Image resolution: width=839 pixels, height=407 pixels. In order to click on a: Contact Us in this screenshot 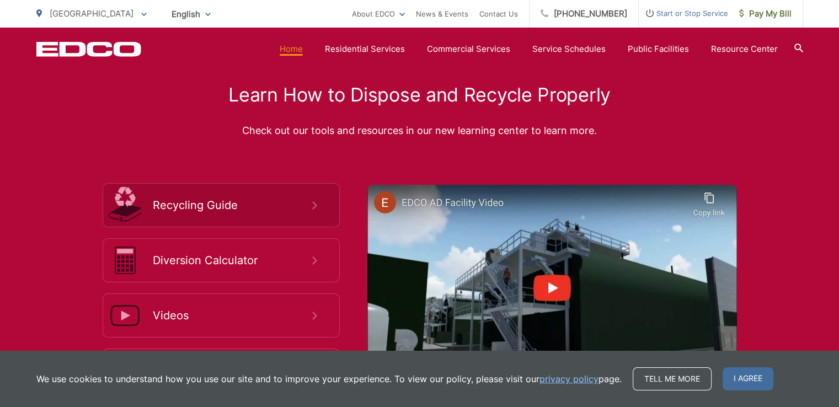, I will do `click(499, 14)`.